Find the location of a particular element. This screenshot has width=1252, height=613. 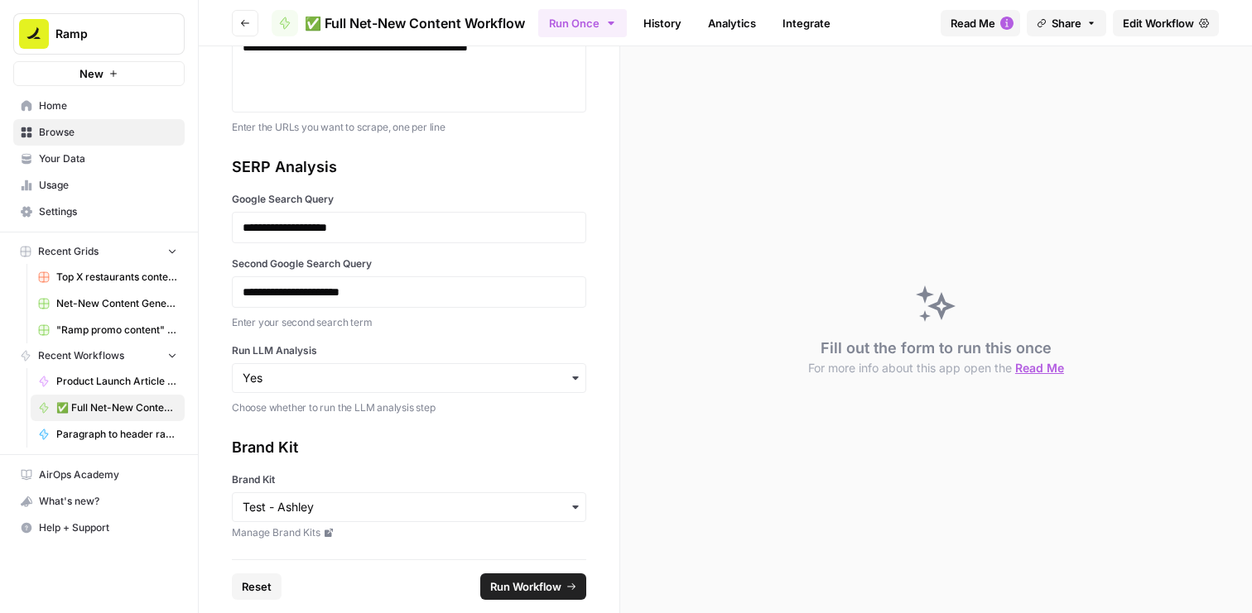

a: Home is located at coordinates (99, 106).